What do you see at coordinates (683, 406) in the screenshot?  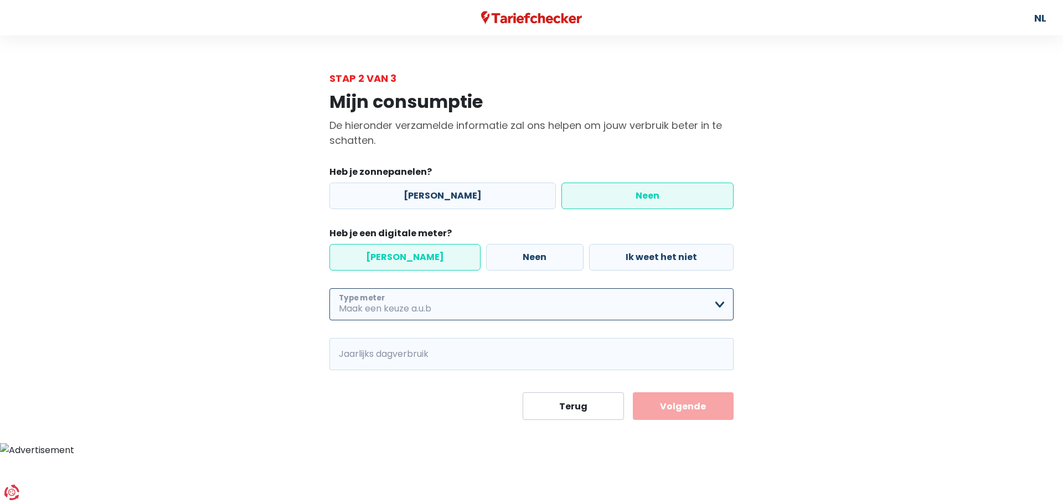 I see `button: Volgende` at bounding box center [683, 406].